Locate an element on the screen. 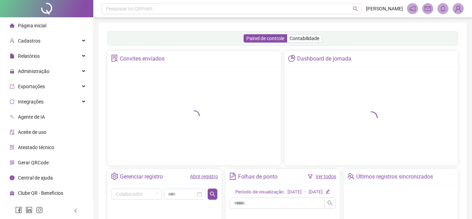 Image resolution: width=472 pixels, height=219 pixels. span: sync is located at coordinates (12, 102).